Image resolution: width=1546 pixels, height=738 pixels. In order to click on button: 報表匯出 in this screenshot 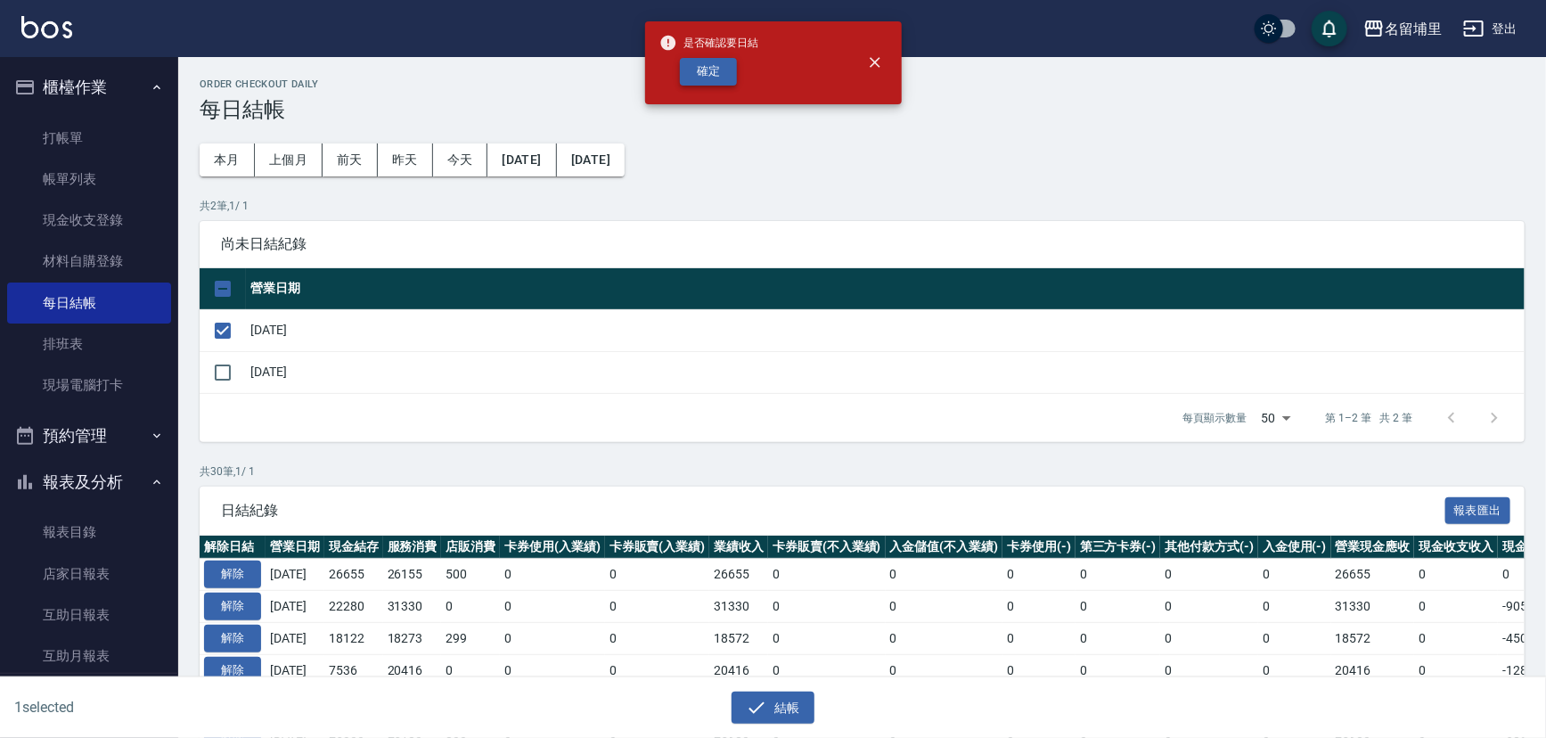, I will do `click(1479, 511)`.